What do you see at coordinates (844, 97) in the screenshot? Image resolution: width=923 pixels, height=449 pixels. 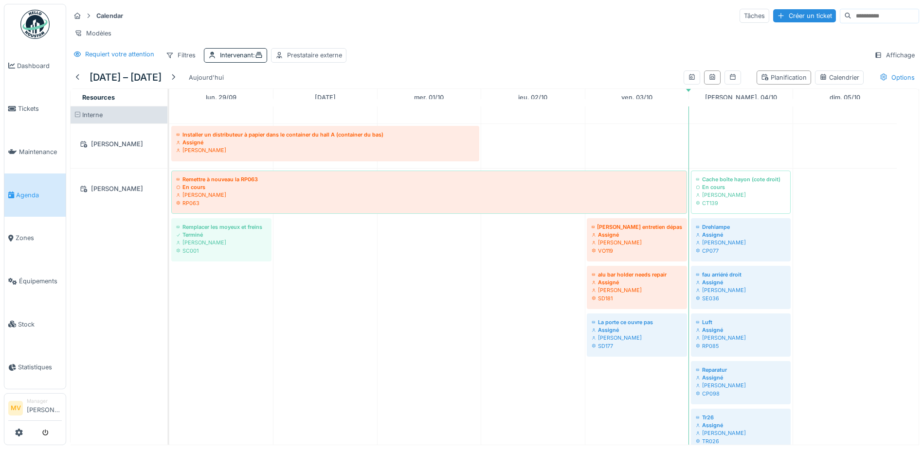 I see `a: 5 octobre 2025` at bounding box center [844, 97].